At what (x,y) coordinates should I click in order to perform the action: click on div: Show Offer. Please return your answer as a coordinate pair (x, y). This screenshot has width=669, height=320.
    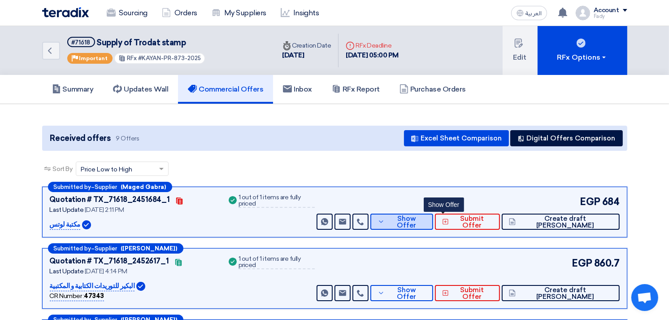
    Looking at the image, I should click on (444, 204).